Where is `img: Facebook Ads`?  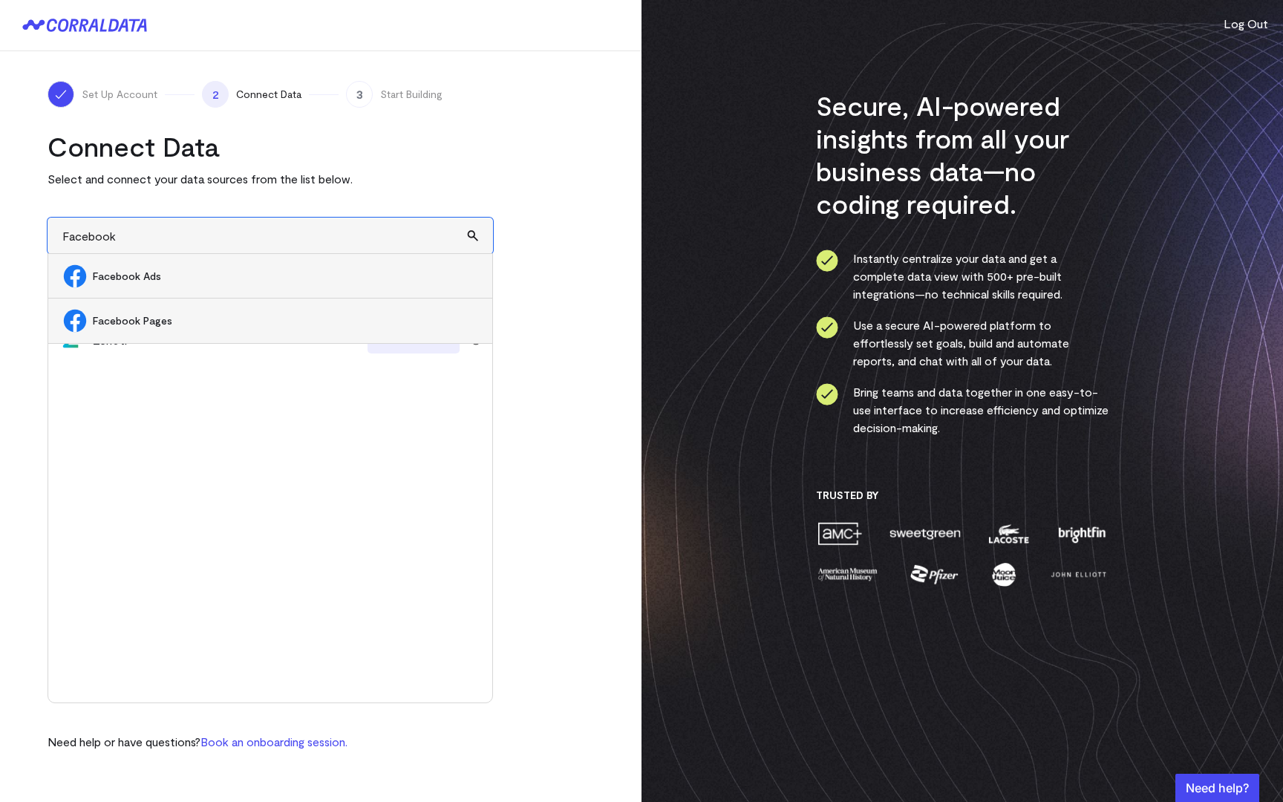 img: Facebook Ads is located at coordinates (75, 276).